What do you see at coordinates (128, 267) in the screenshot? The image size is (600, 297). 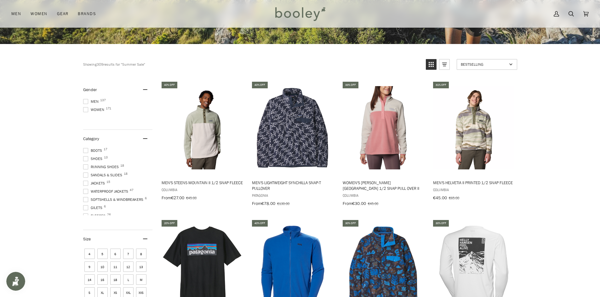 I see `span: Size: 12` at bounding box center [128, 267].